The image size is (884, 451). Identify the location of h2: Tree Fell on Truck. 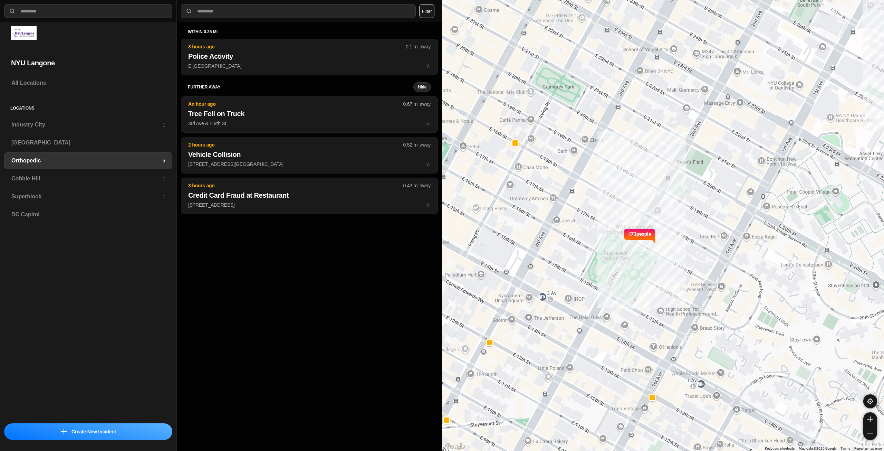
(310, 114).